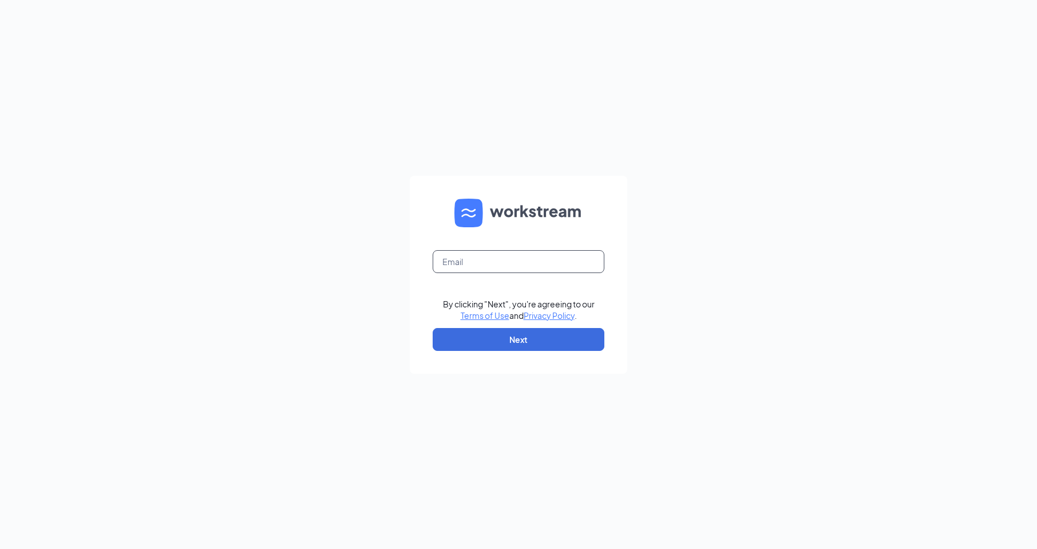  Describe the element at coordinates (518, 339) in the screenshot. I see `button: Next` at that location.